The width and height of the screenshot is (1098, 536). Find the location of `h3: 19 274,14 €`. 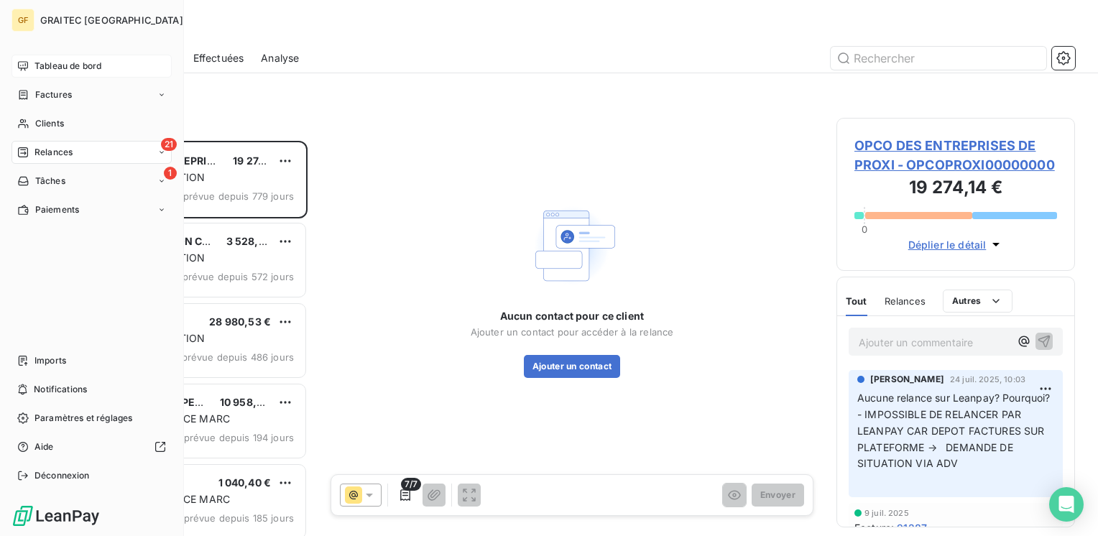

h3: 19 274,14 € is located at coordinates (956, 189).